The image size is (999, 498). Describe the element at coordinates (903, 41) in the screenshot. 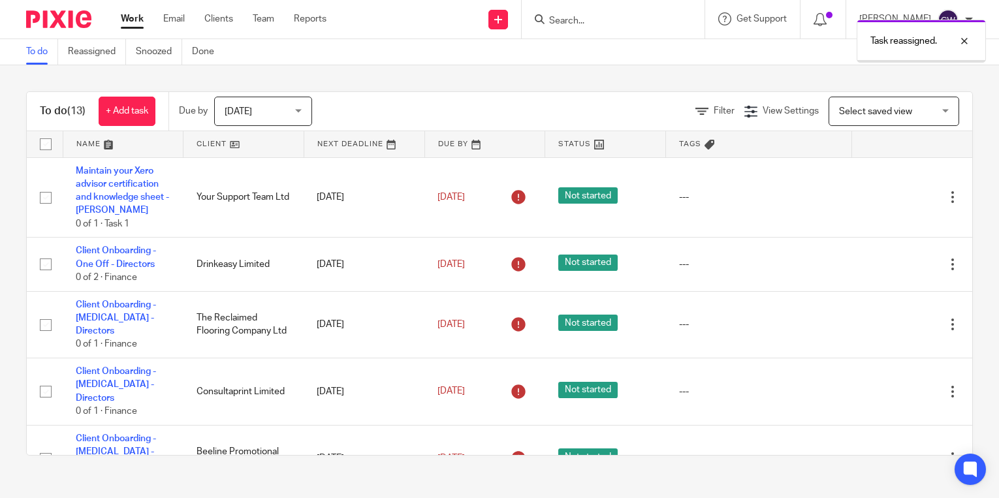

I see `p: Task reassigned.` at that location.